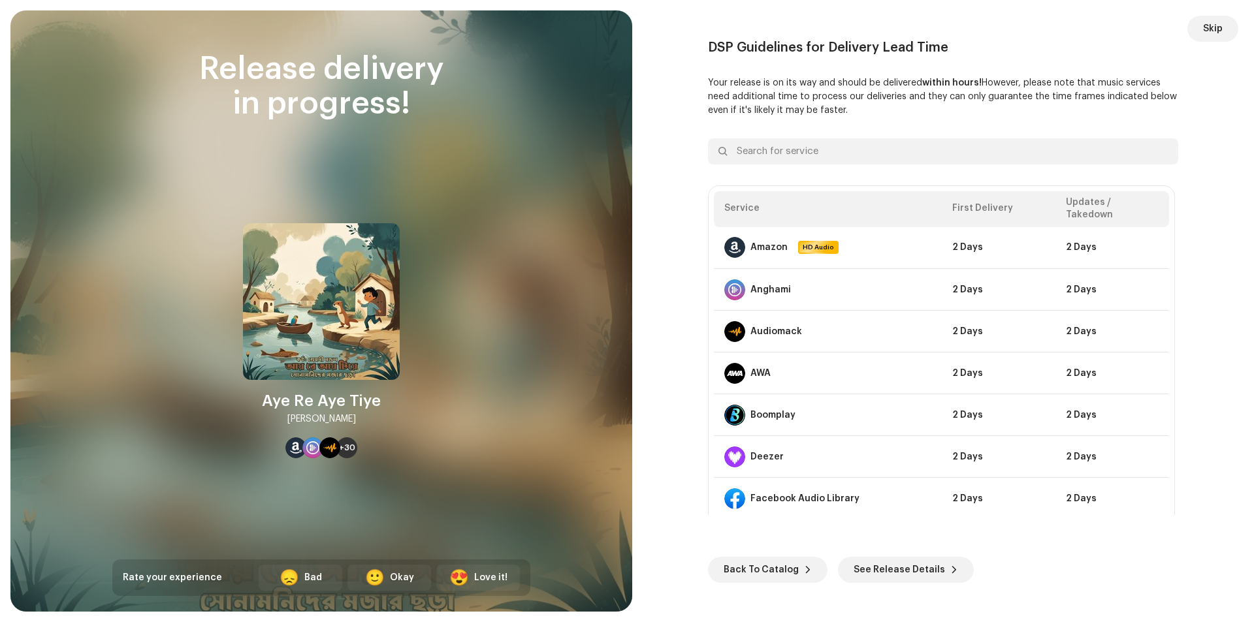 The height and width of the screenshot is (622, 1254). Describe the element at coordinates (767, 457) in the screenshot. I see `div: Deezer` at that location.